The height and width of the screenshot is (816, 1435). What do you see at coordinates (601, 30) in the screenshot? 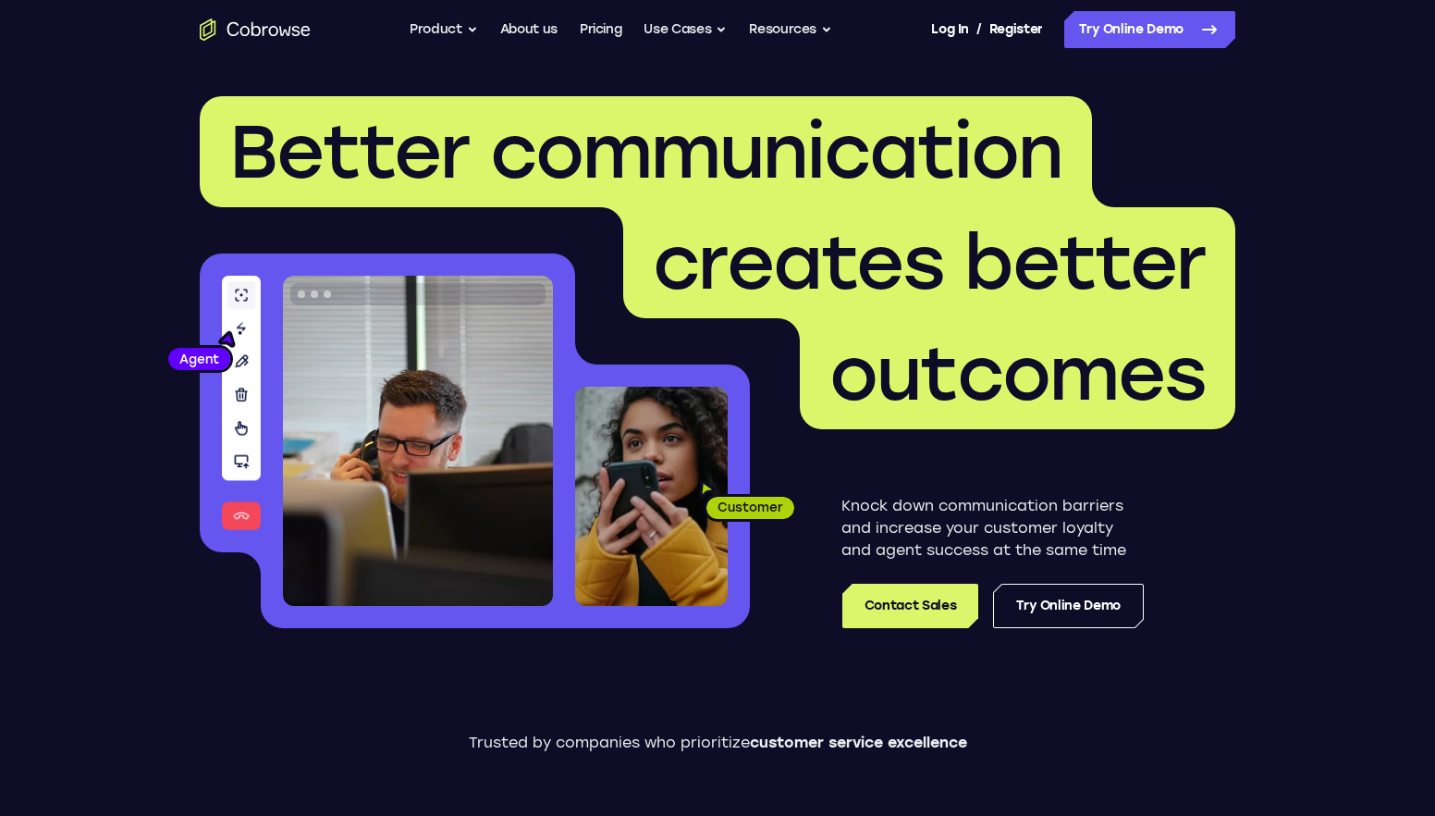
I see `a: Pricing` at bounding box center [601, 30].